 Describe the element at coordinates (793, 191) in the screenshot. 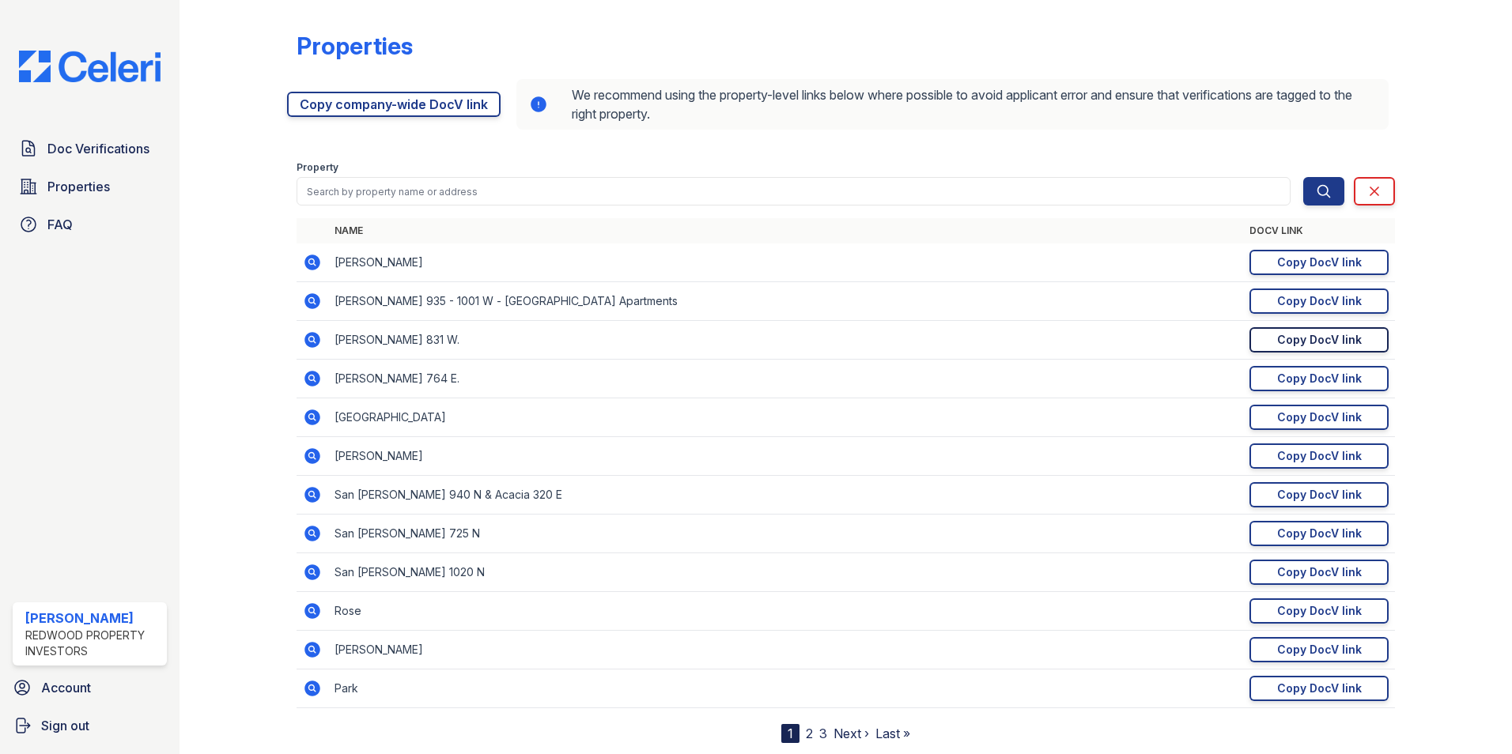

I see `input: Search by property name or address` at that location.